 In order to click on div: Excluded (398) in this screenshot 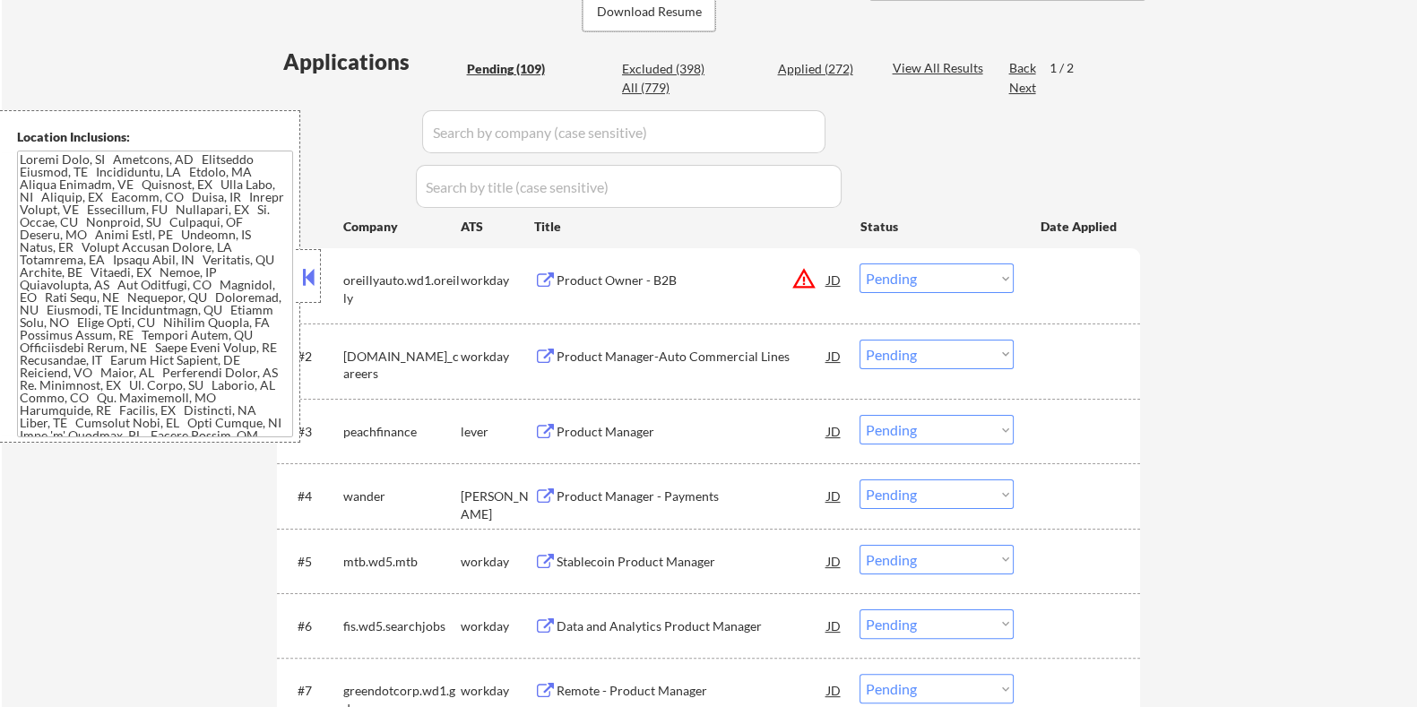, I will do `click(667, 69)`.